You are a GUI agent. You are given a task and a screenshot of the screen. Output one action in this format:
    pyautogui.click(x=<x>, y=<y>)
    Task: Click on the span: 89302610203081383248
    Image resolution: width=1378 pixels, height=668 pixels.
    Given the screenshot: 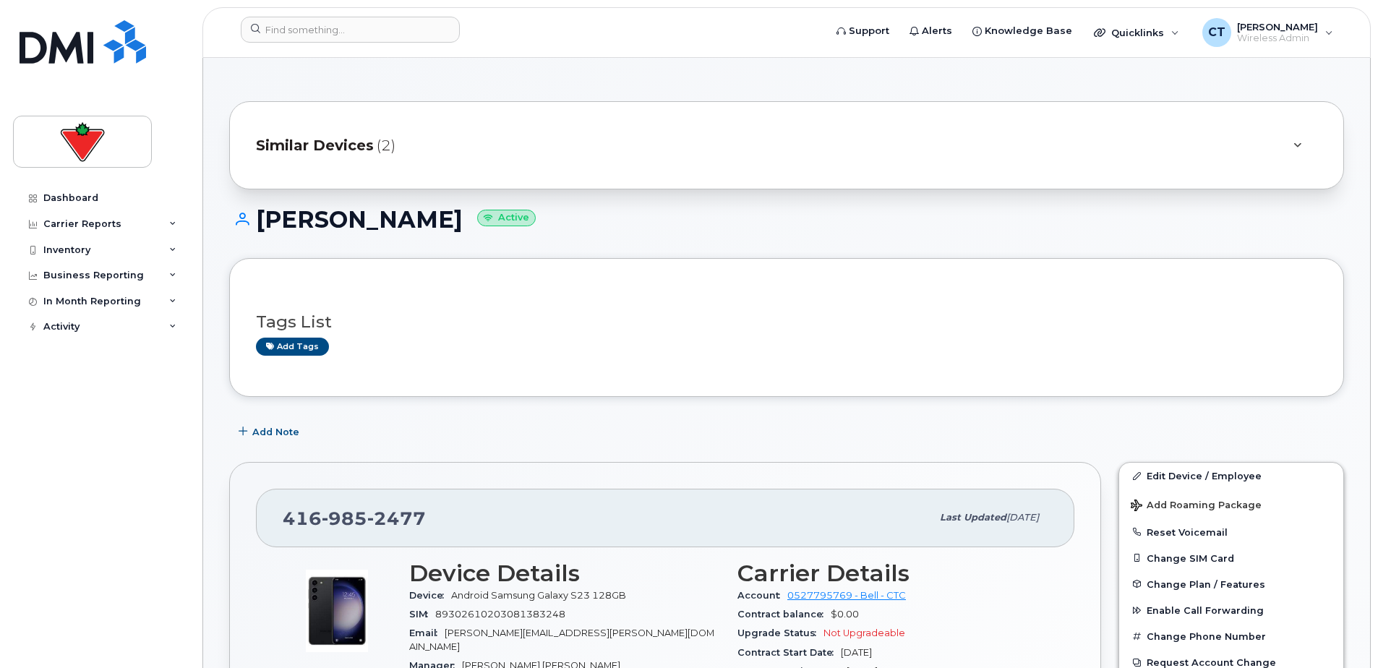 What is the action you would take?
    pyautogui.click(x=500, y=614)
    